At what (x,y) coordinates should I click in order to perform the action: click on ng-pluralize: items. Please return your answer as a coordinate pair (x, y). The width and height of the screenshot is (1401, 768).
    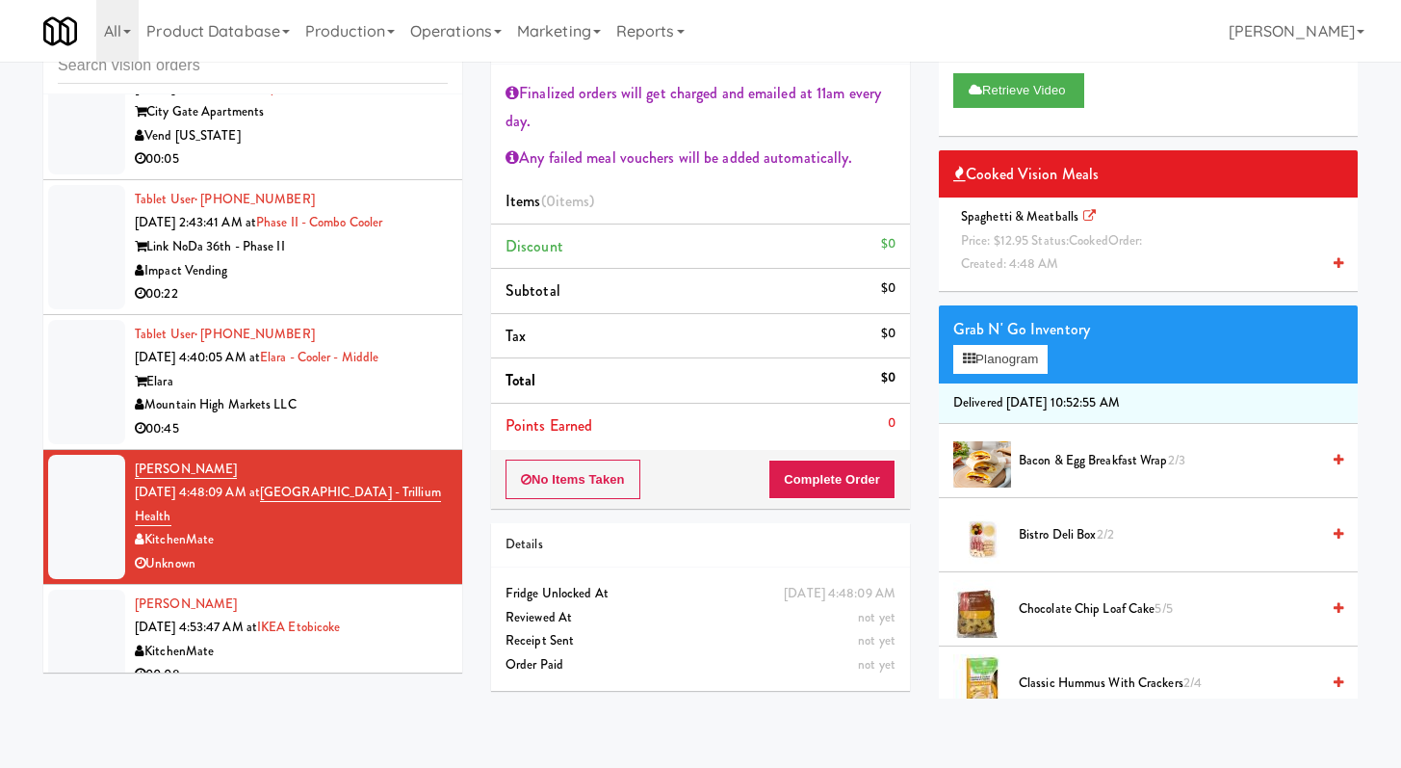
    Looking at the image, I should click on (573, 200).